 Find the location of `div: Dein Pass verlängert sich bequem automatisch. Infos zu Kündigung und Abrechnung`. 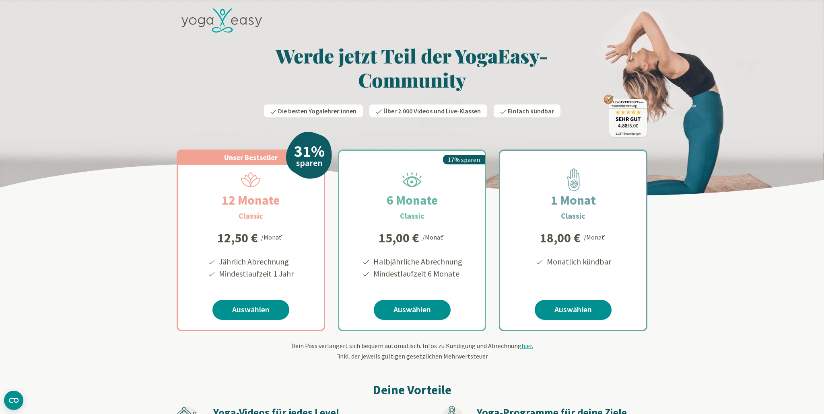

div: Dein Pass verlängert sich bequem automatisch. Infos zu Kündigung und Abrechnung is located at coordinates (412, 351).